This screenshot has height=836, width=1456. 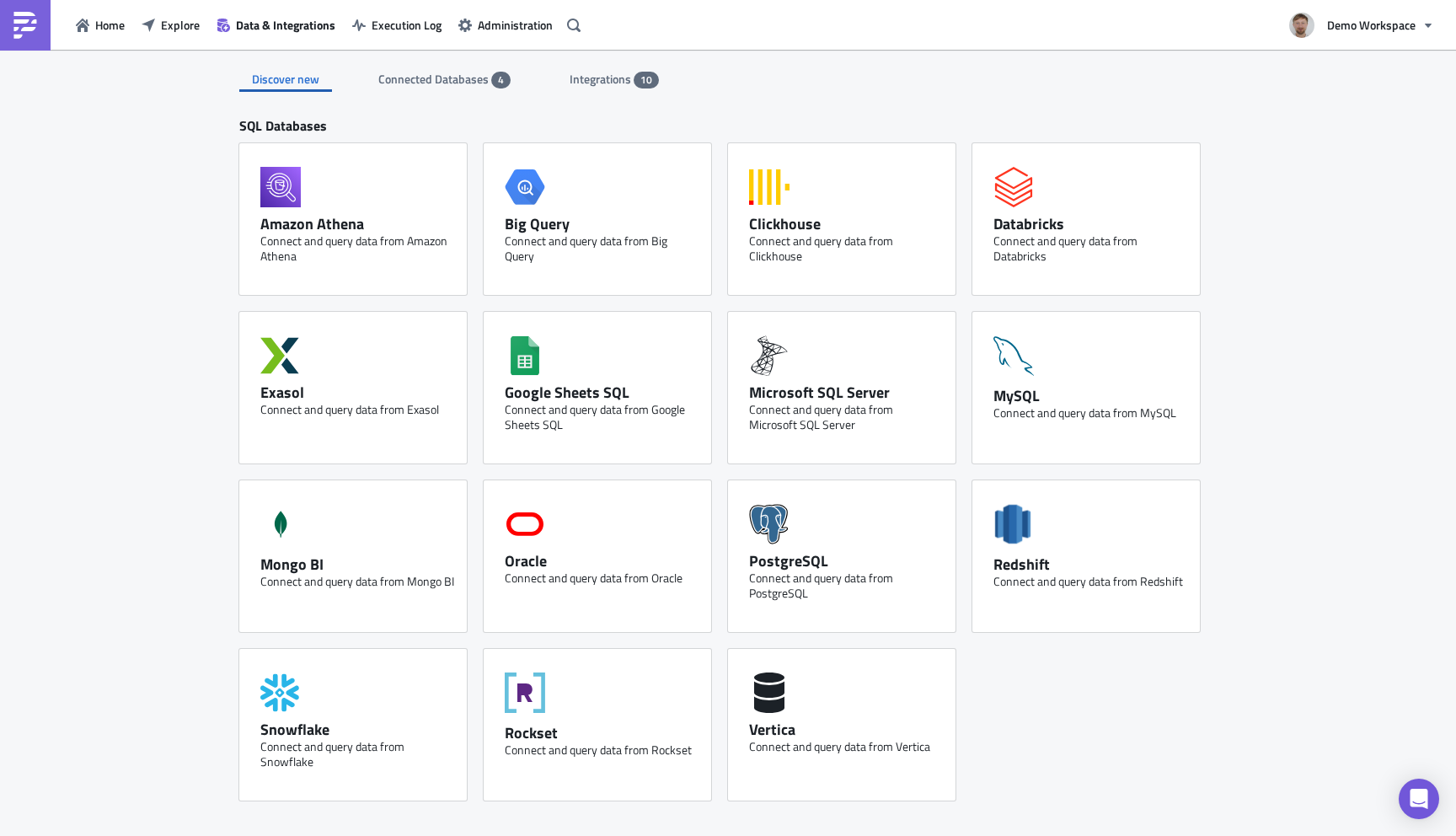 What do you see at coordinates (275, 24) in the screenshot?
I see `a: Data & Integrations` at bounding box center [275, 24].